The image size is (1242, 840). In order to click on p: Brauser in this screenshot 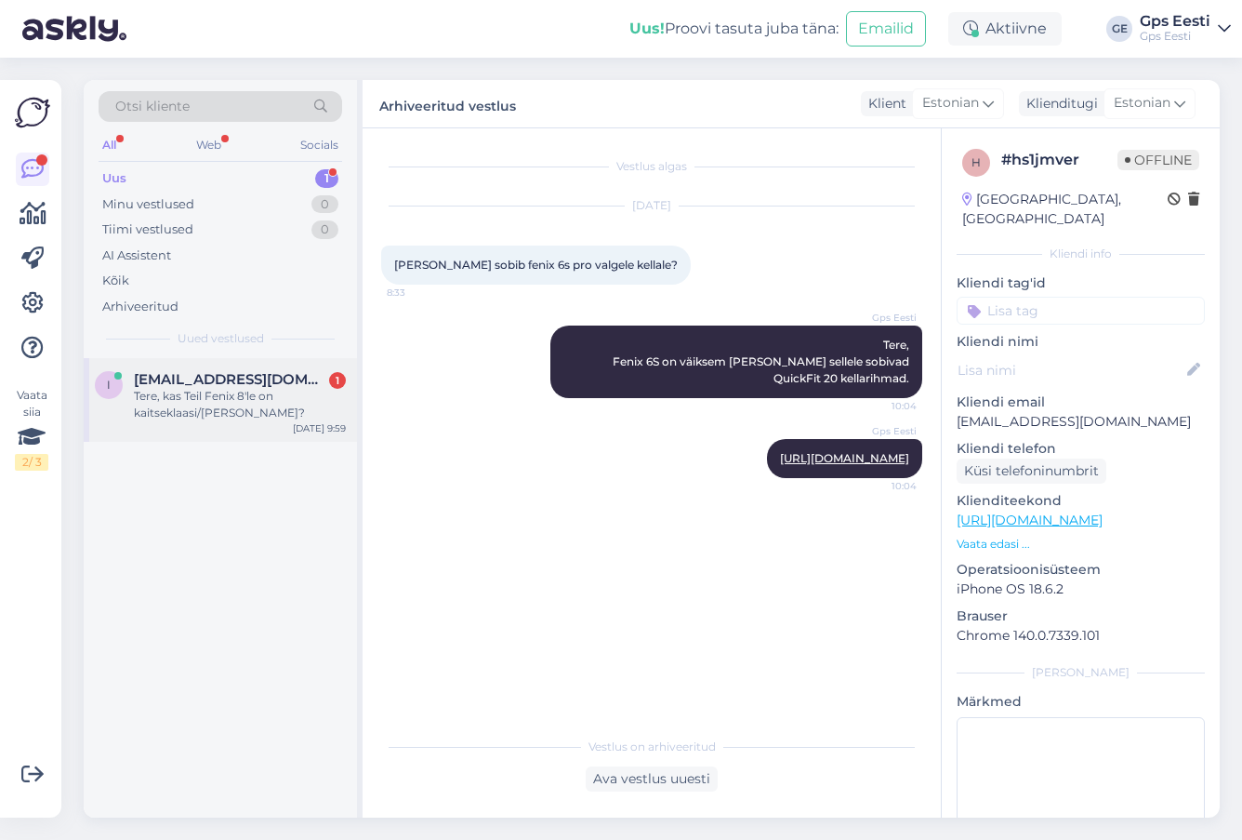, I will do `click(1081, 616)`.